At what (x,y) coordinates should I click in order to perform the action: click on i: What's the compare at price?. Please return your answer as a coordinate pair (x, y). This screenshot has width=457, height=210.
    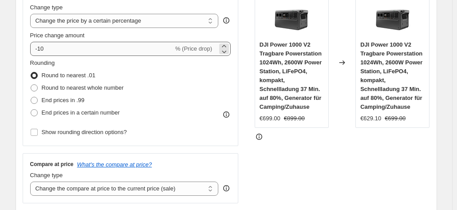
    Looking at the image, I should click on (114, 164).